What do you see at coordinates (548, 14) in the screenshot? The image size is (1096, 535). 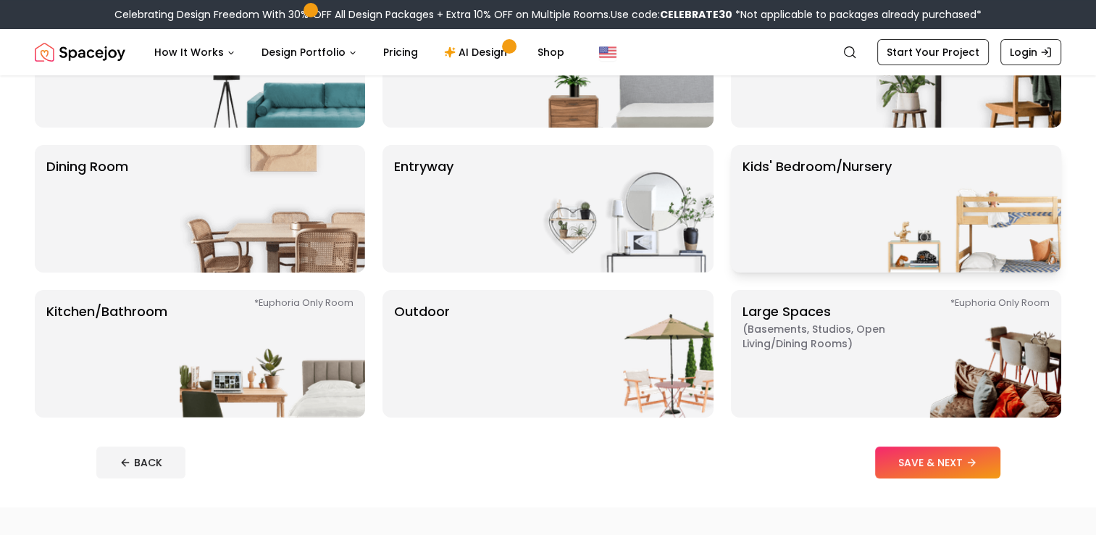 I see `div: Celebrating Design Freedom With 30% OFF All Design Packages + Extra 10% OFF on Multiple Rooms.` at bounding box center [548, 14].